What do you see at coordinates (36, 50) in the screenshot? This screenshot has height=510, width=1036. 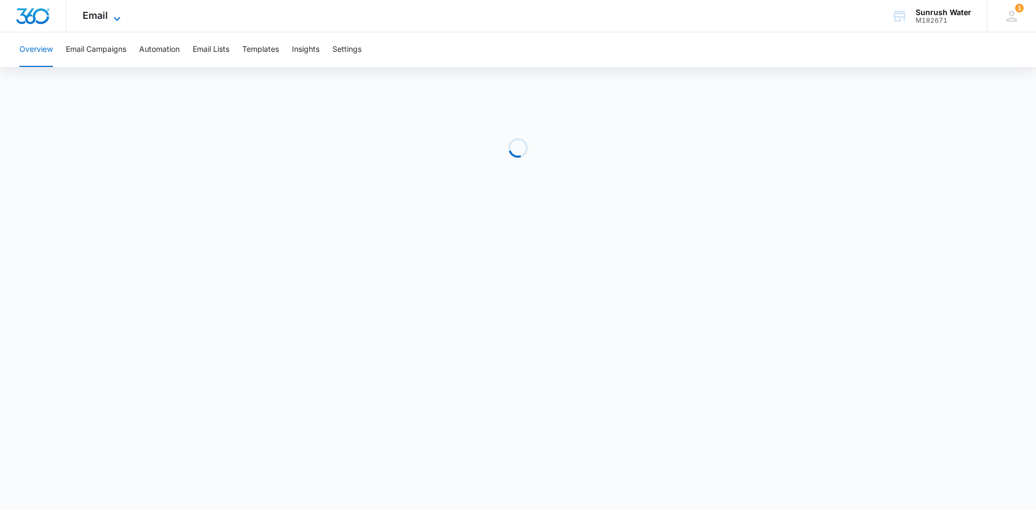 I see `button: Overview` at bounding box center [36, 50].